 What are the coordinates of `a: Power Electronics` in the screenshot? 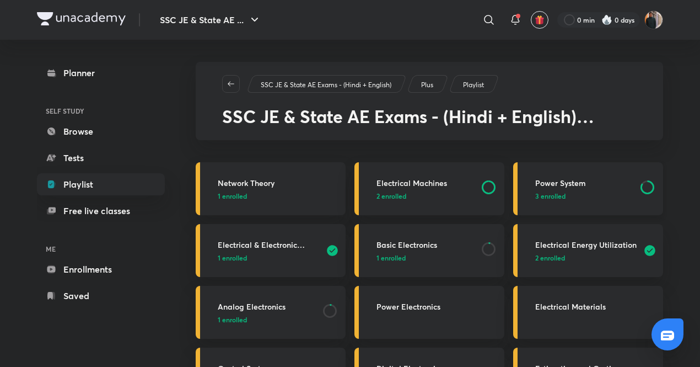 It's located at (429, 312).